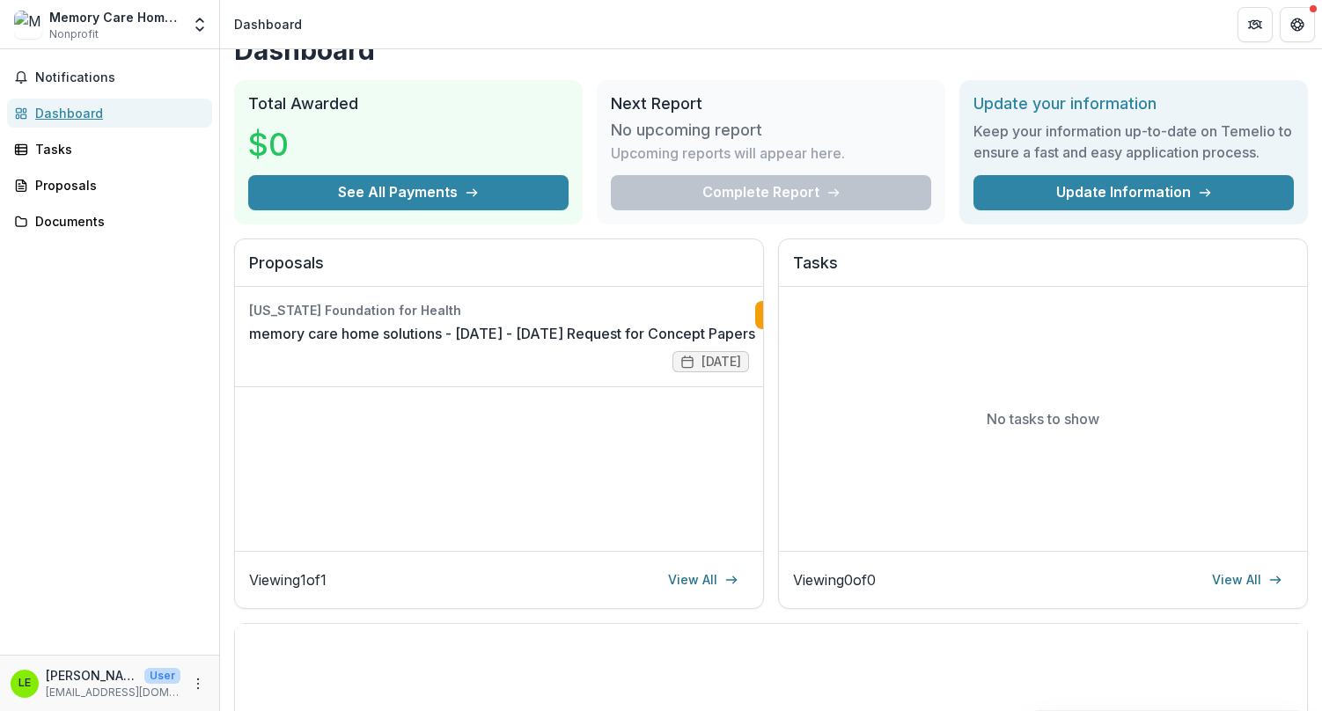 This screenshot has width=1322, height=711. I want to click on img: Memory Care Home Solutions, so click(28, 25).